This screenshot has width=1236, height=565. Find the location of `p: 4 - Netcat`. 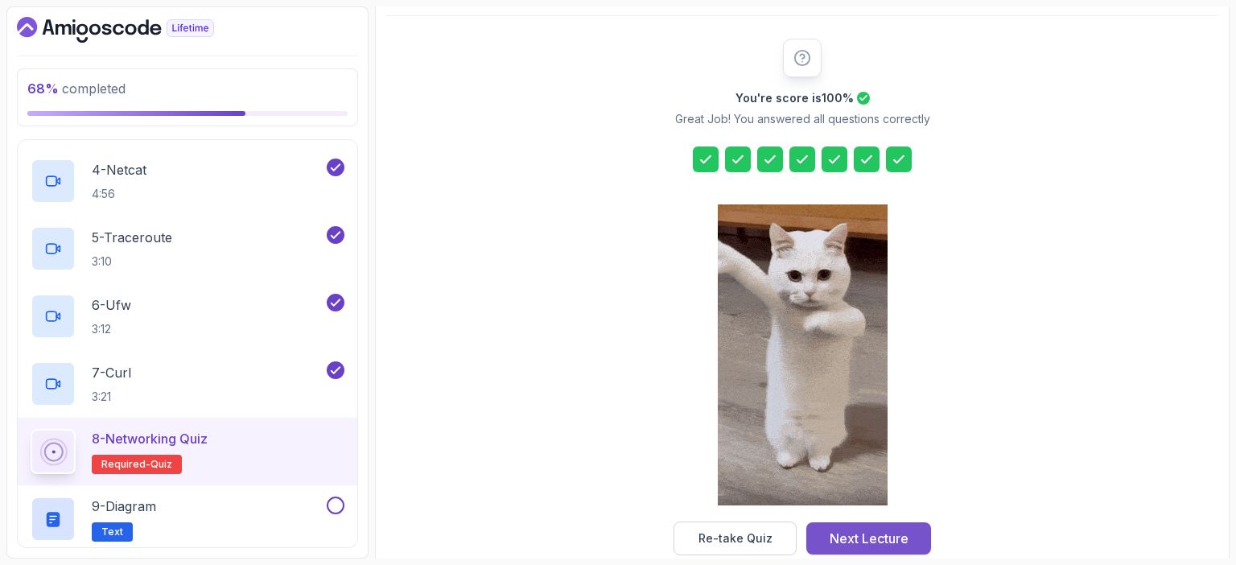

p: 4 - Netcat is located at coordinates (119, 170).